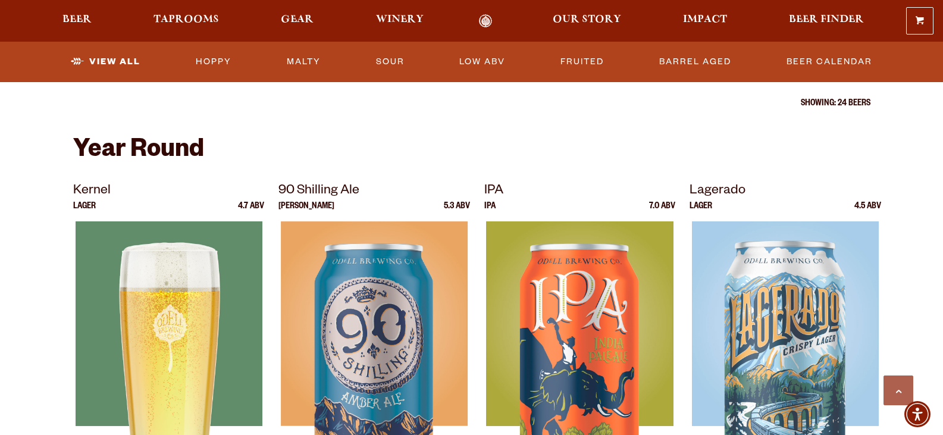 This screenshot has width=943, height=435. What do you see at coordinates (400, 21) in the screenshot?
I see `a: Winery` at bounding box center [400, 21].